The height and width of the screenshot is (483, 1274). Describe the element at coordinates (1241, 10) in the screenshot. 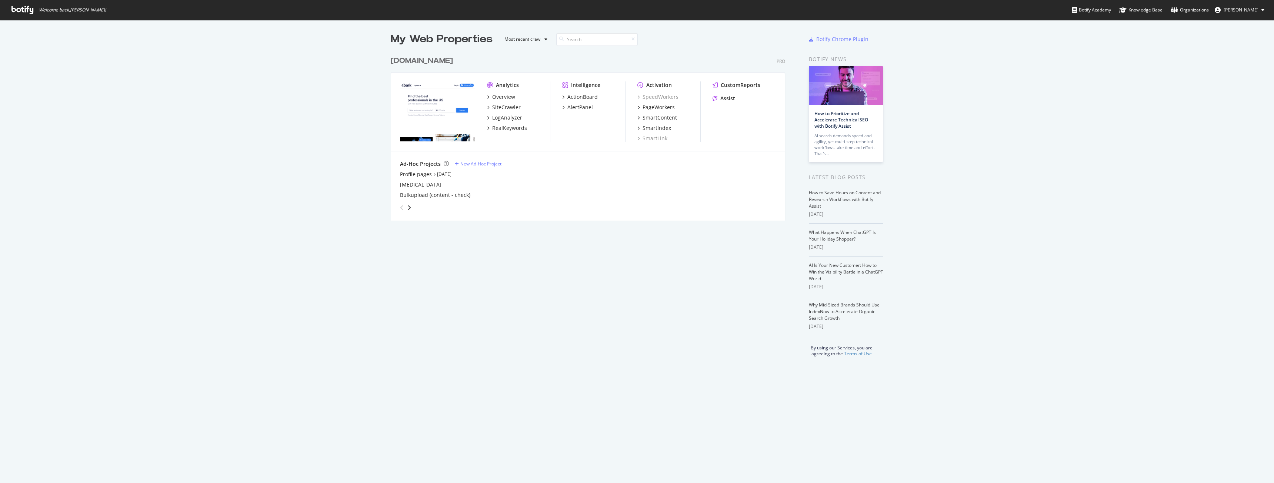

I see `span: Wayne Burden` at that location.